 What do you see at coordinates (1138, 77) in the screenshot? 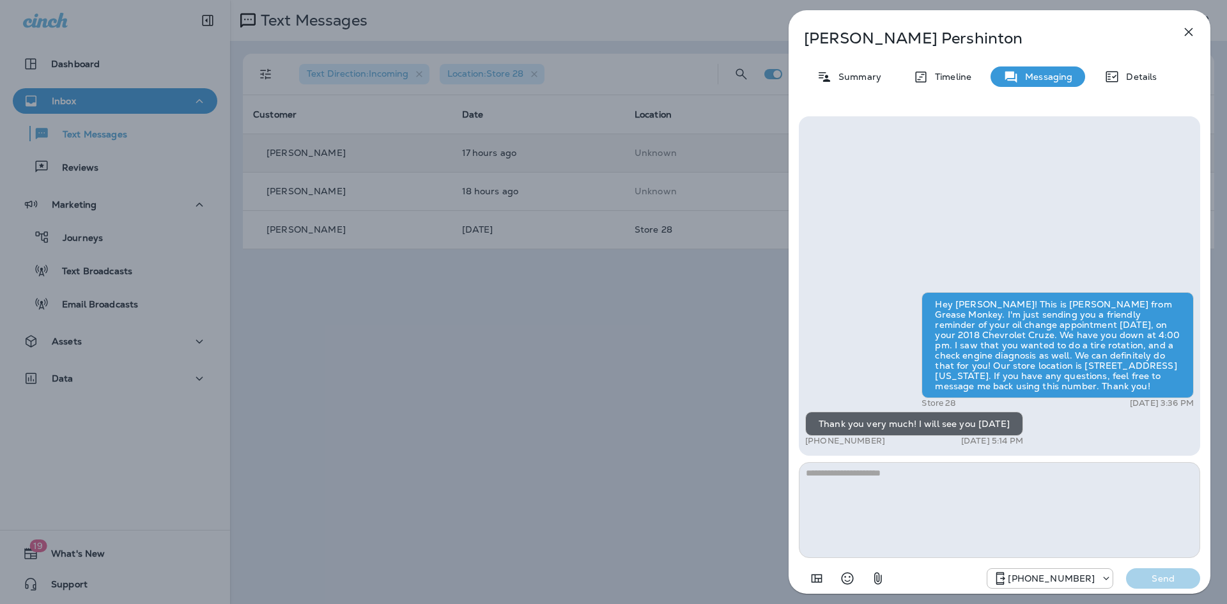
I see `p: Details` at bounding box center [1138, 77].